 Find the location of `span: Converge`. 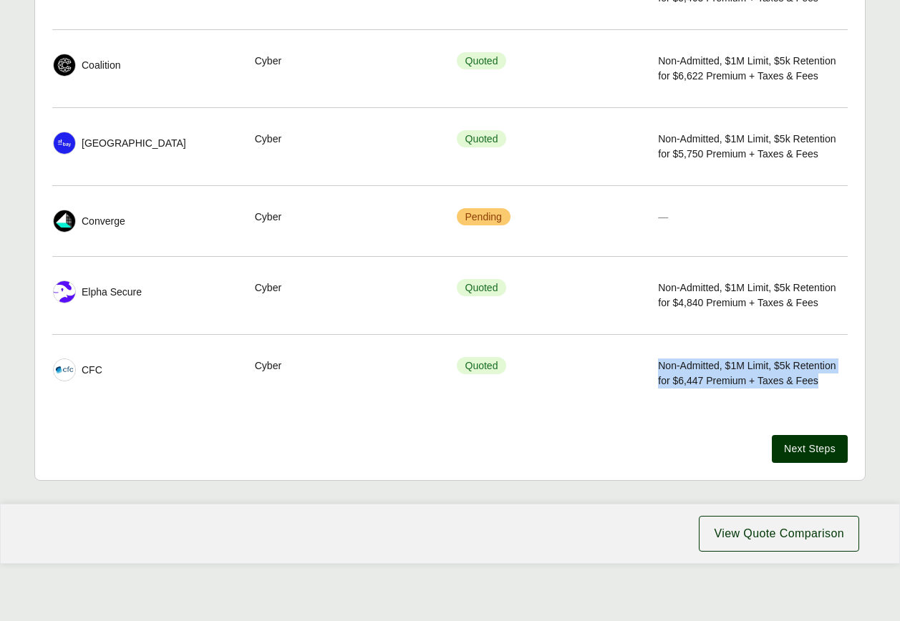

span: Converge is located at coordinates (103, 221).